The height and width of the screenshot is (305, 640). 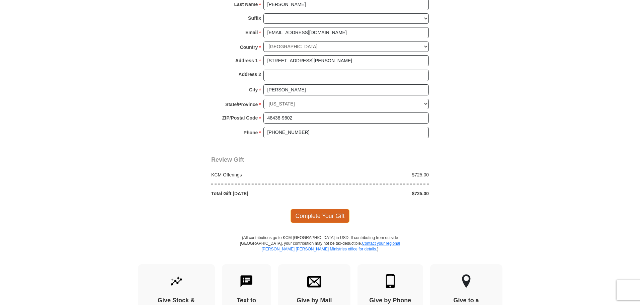 What do you see at coordinates (254, 18) in the screenshot?
I see `strong: Suffix` at bounding box center [254, 18].